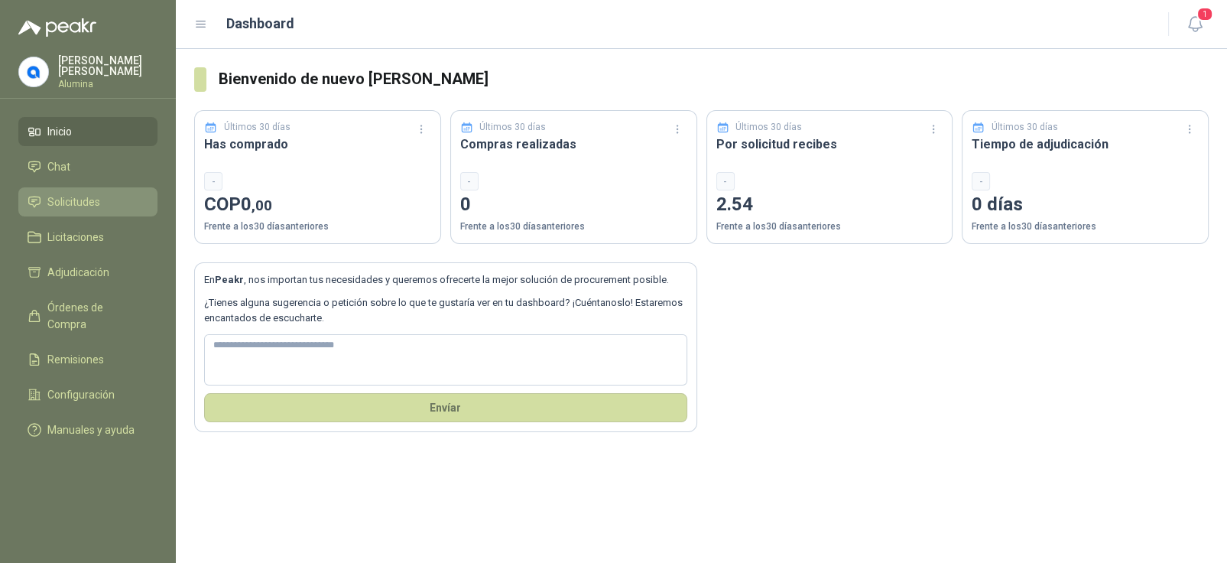  Describe the element at coordinates (446, 310) in the screenshot. I see `p: ¿Tienes alguna sugerencia o petición sobre lo que te gustaría ver en tu dashboard? ¡Cuéntanoslo! ...` at that location.